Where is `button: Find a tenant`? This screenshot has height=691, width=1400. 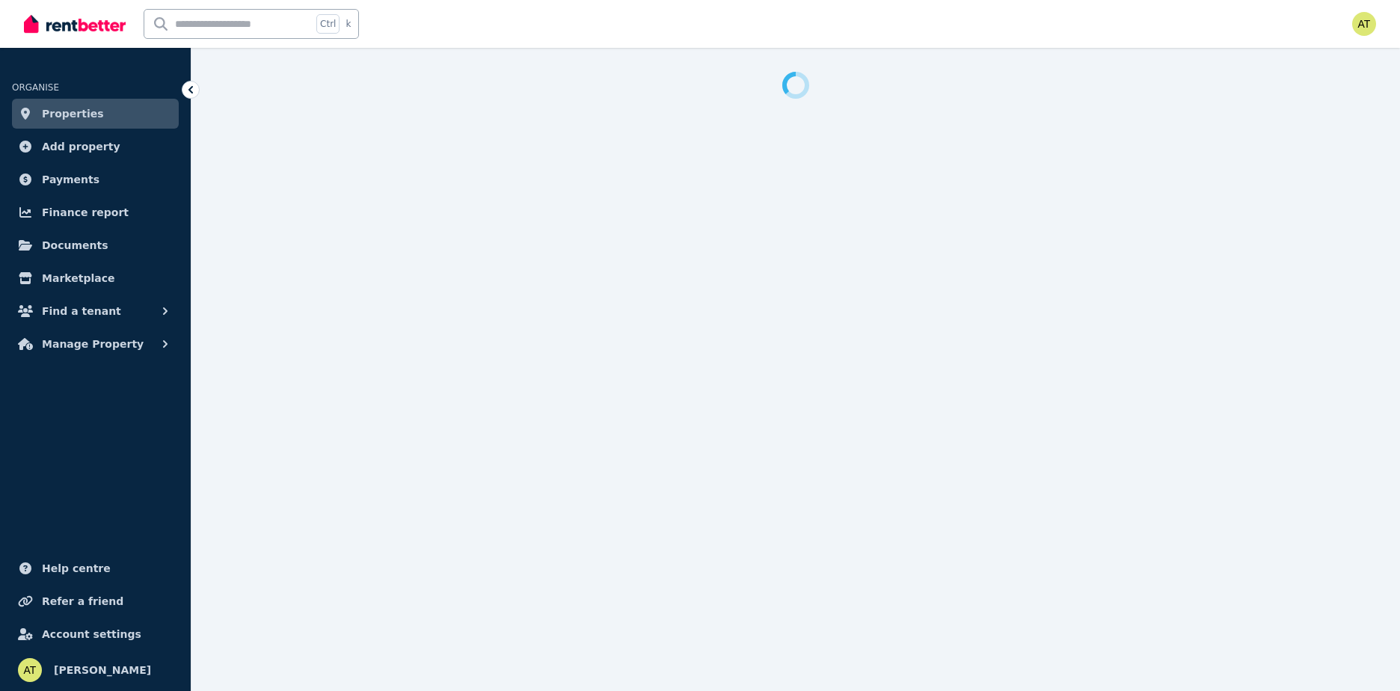
button: Find a tenant is located at coordinates (95, 311).